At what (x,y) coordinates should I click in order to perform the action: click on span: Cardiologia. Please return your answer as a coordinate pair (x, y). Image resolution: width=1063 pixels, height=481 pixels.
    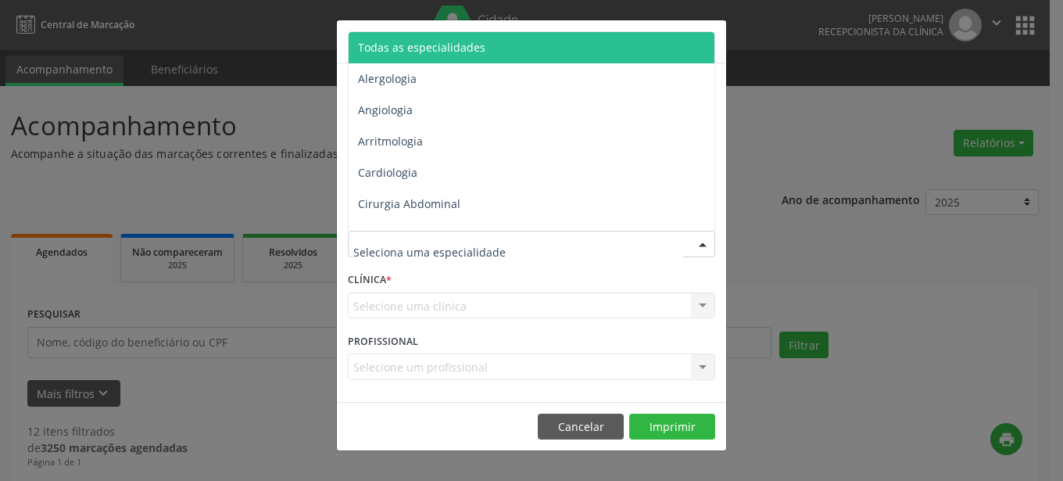
    Looking at the image, I should click on (388, 172).